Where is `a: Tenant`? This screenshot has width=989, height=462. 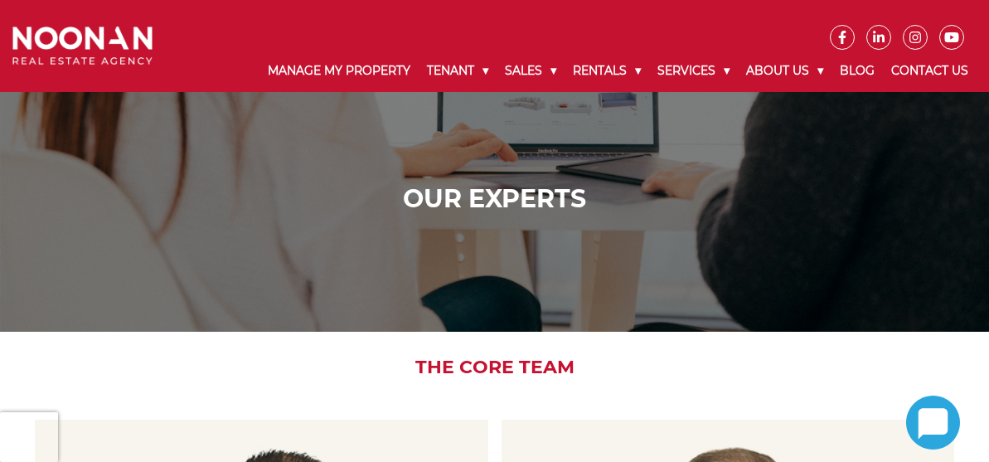
a: Tenant is located at coordinates (458, 70).